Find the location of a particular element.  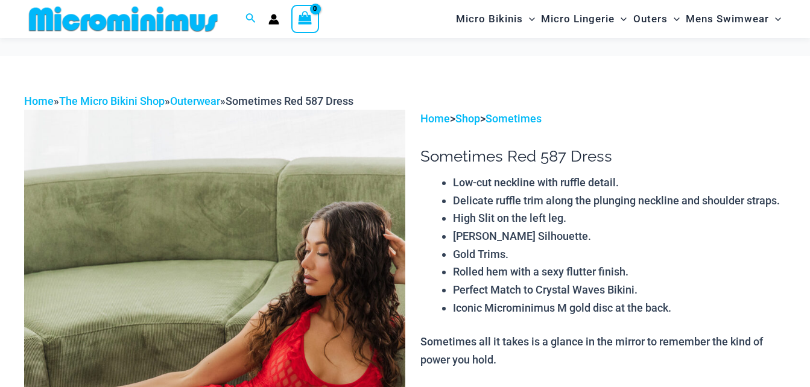

li: Gold Trims. is located at coordinates (619, 254).